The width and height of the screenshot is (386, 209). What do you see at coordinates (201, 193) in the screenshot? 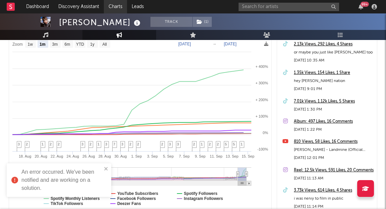
I see `text: Spotify Followers` at bounding box center [201, 193].